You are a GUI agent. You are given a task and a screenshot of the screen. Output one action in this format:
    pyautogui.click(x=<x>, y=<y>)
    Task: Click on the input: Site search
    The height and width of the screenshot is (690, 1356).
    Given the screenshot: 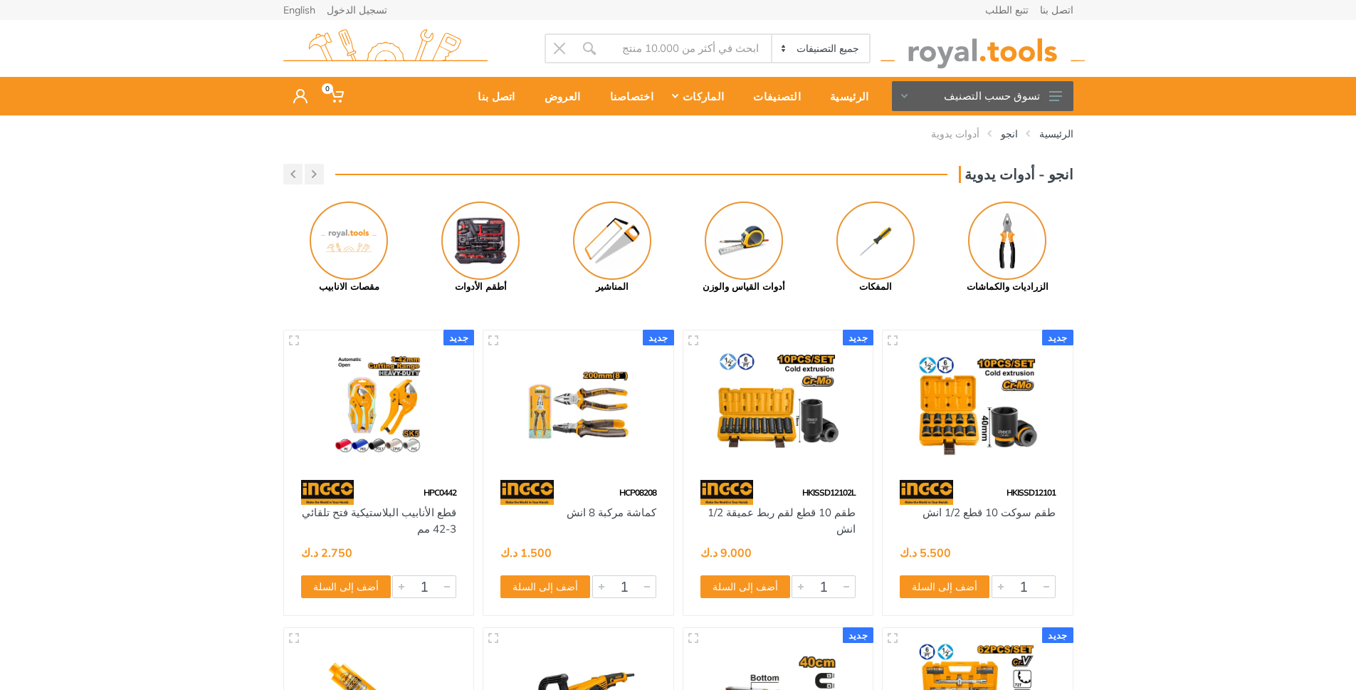 What is the action you would take?
    pyautogui.click(x=688, y=48)
    